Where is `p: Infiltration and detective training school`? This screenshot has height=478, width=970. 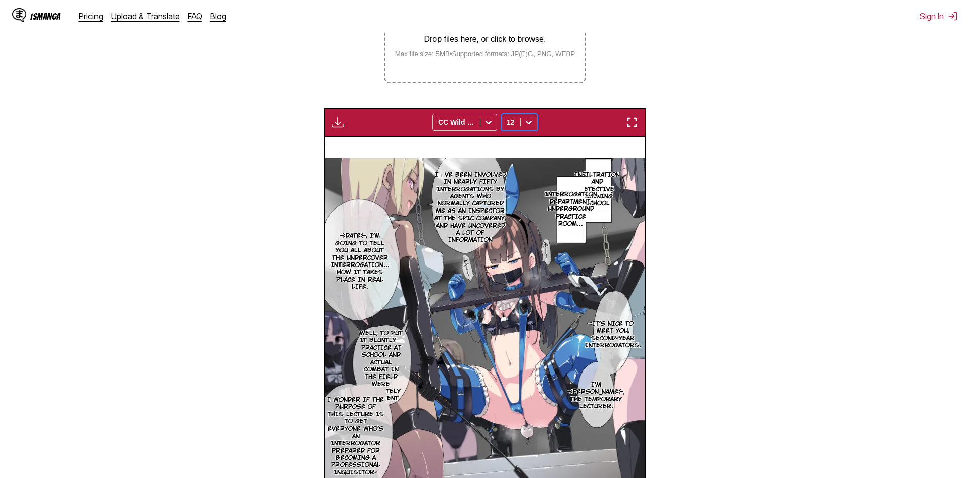 p: Infiltration and detective training school is located at coordinates (597, 189).